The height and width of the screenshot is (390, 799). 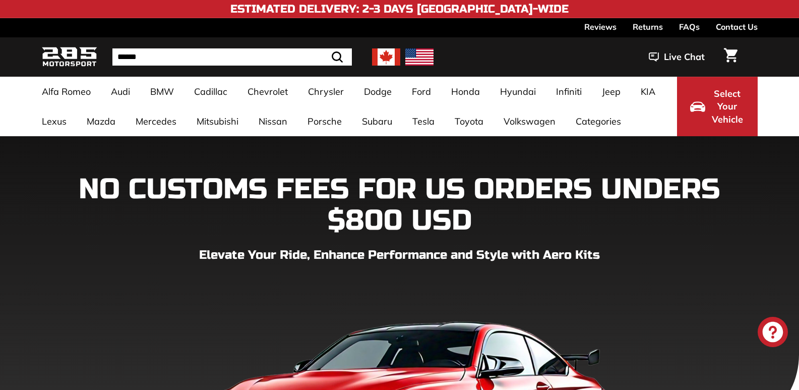 What do you see at coordinates (677, 57) in the screenshot?
I see `button: Live Chat` at bounding box center [677, 57].